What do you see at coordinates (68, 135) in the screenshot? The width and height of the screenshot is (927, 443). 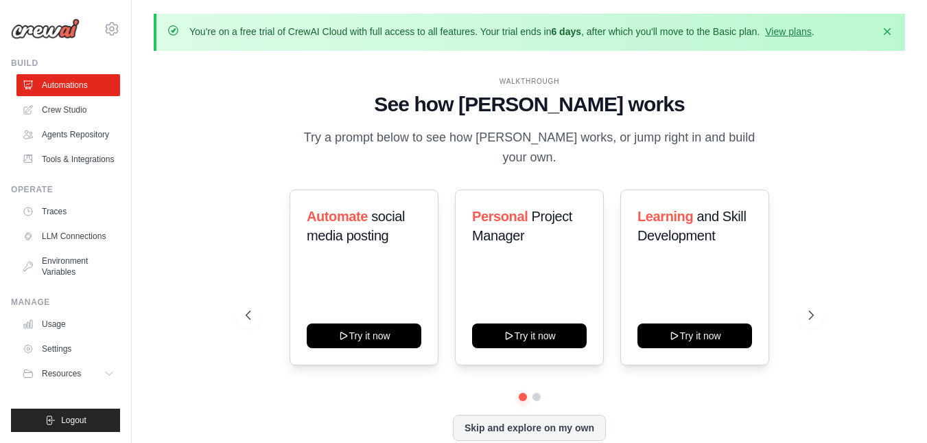 I see `a: Agents Repository` at bounding box center [68, 135].